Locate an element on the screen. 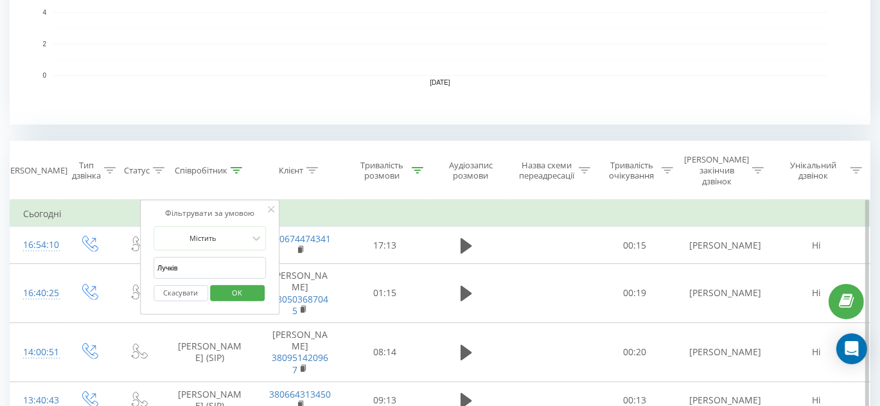 Image resolution: width=880 pixels, height=406 pixels. div: Клієнт is located at coordinates (291, 170).